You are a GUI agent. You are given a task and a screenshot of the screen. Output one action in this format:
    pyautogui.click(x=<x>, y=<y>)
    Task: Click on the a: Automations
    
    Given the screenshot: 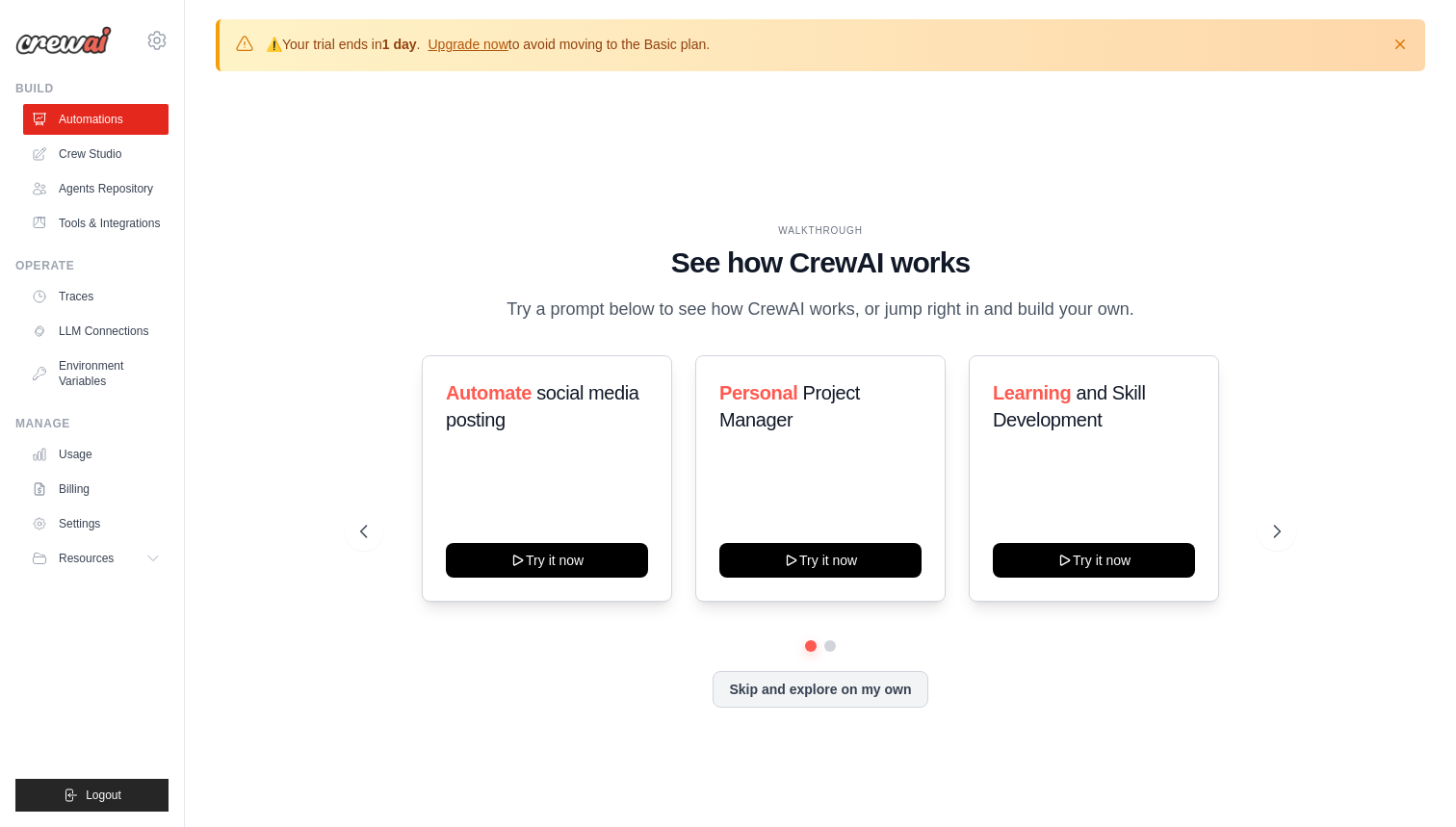 What is the action you would take?
    pyautogui.click(x=95, y=119)
    